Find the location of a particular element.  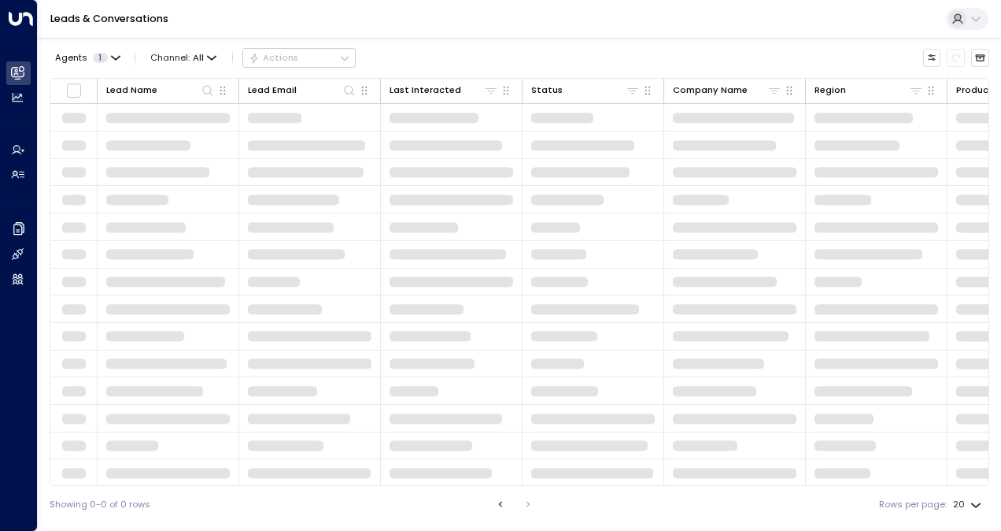

span: 1 is located at coordinates (100, 57).